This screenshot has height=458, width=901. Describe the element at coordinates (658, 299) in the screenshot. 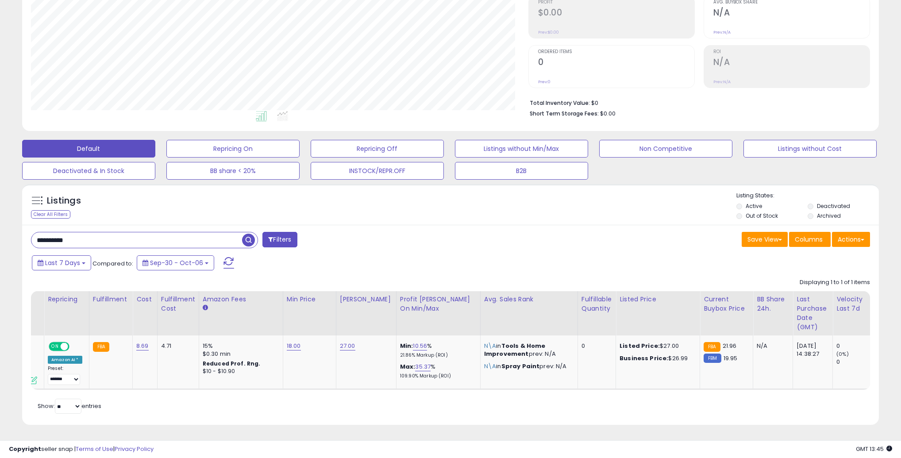

I see `div: Listed Price` at that location.